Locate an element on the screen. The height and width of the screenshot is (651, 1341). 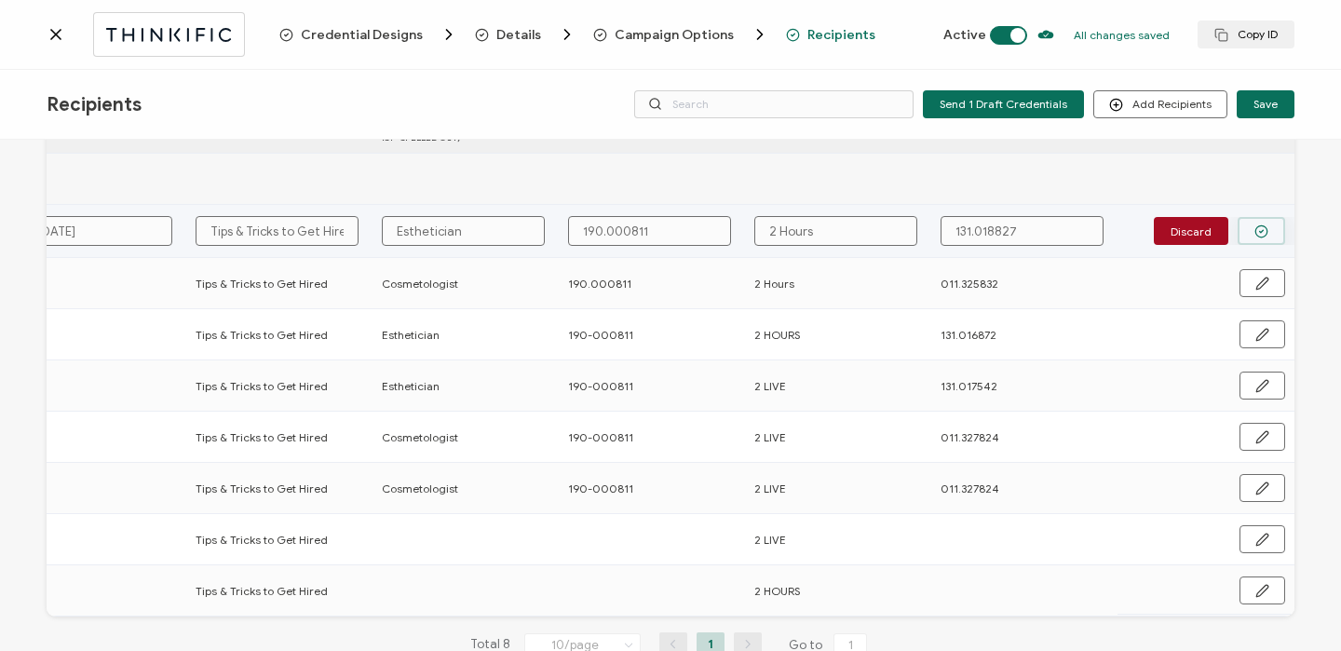
span: 011.325832 is located at coordinates (970, 283).